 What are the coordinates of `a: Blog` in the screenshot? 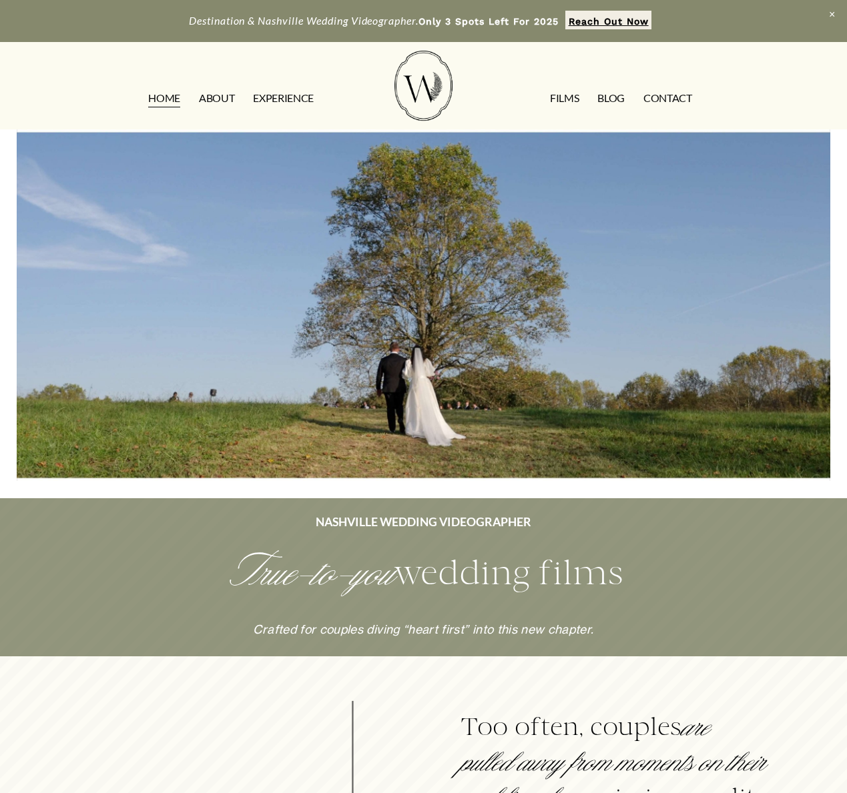 It's located at (611, 98).